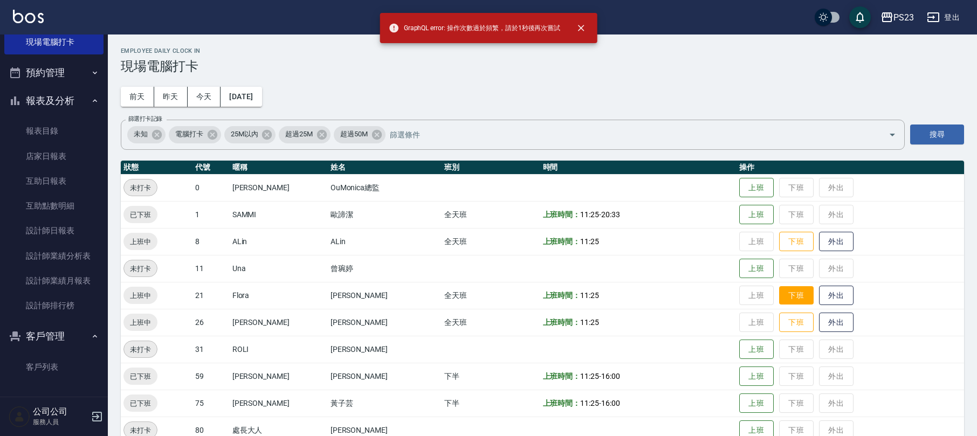  What do you see at coordinates (54, 73) in the screenshot?
I see `button: 預約管理` at bounding box center [54, 73].